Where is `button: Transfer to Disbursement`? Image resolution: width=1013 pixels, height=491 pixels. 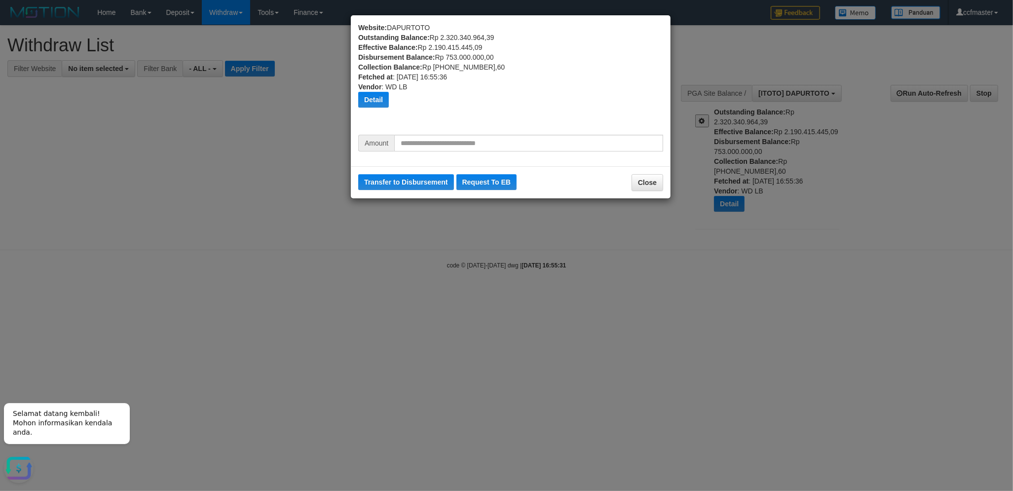
button: Transfer to Disbursement is located at coordinates (406, 182).